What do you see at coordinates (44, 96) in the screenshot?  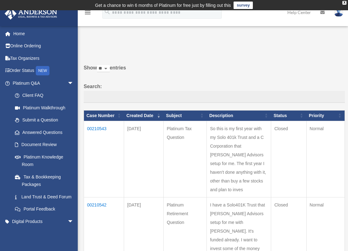 I see `a: Client FAQ` at bounding box center [44, 96].